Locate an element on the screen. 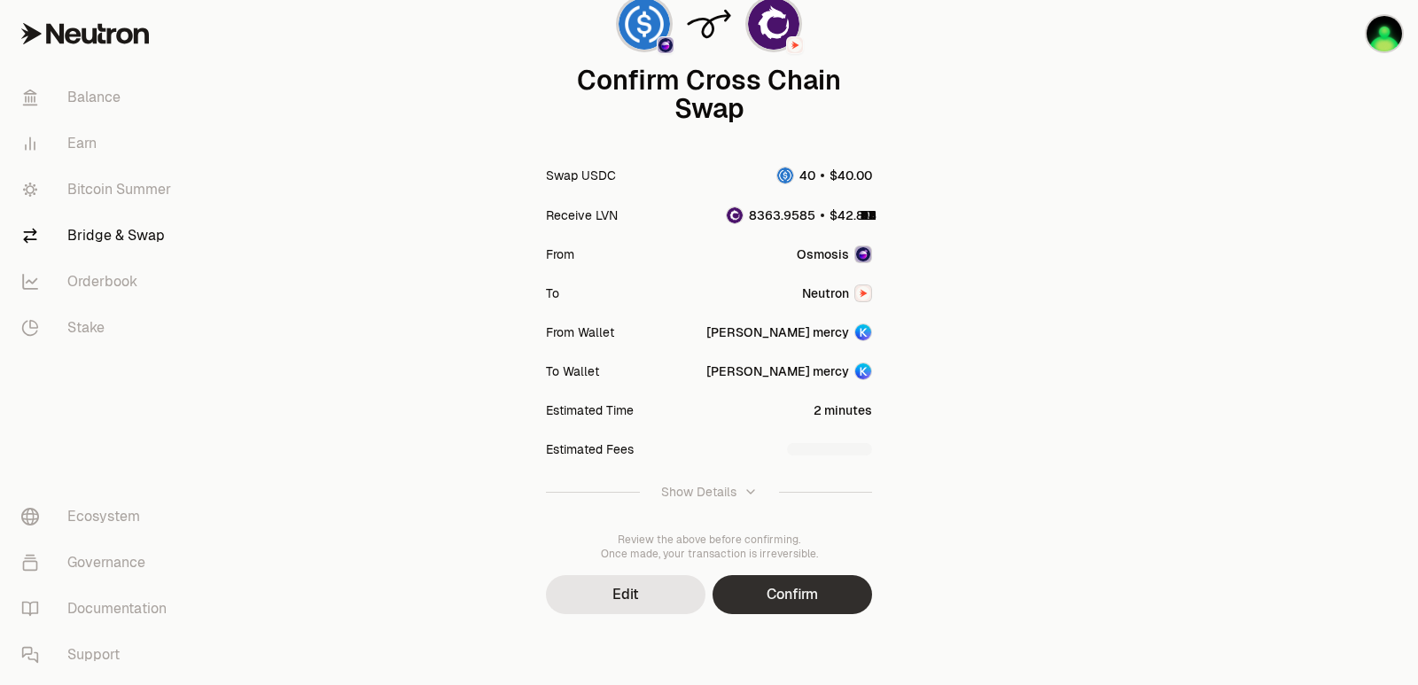 This screenshot has width=1418, height=685. img: LVN Logo is located at coordinates (735, 215).